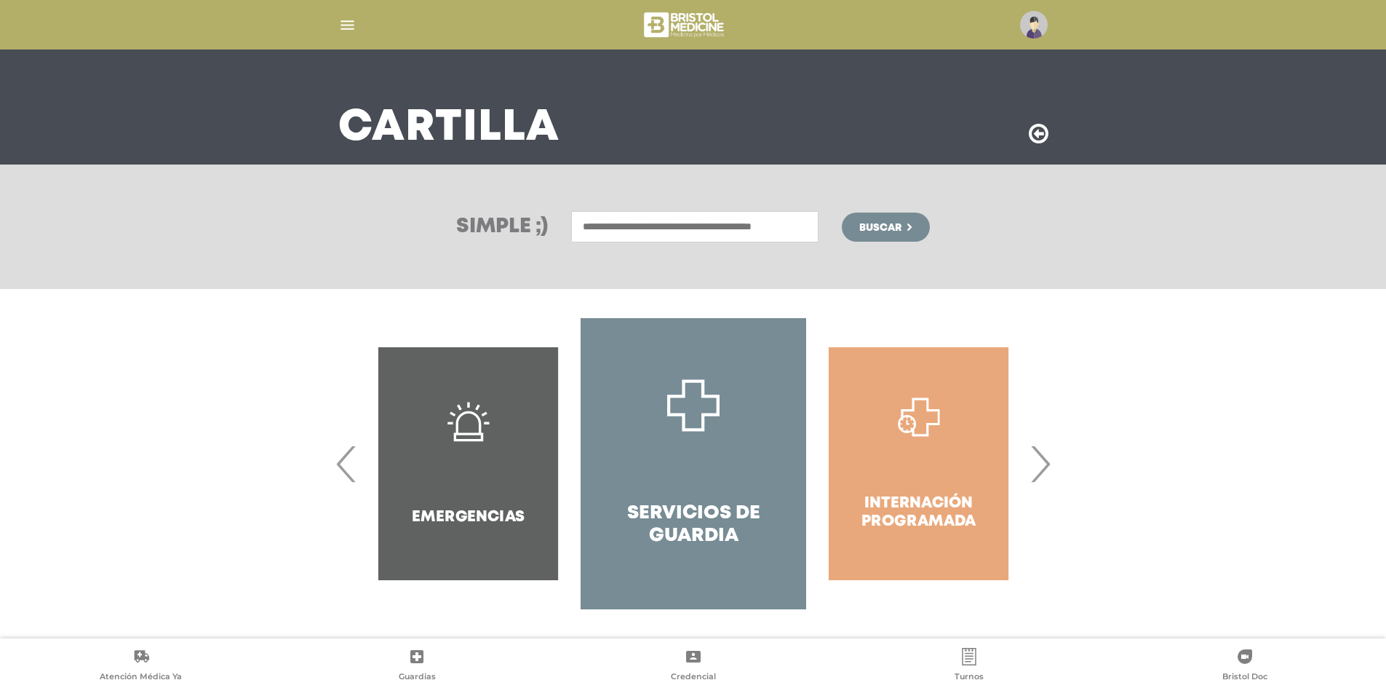 The width and height of the screenshot is (1386, 688). What do you see at coordinates (1034, 25) in the screenshot?
I see `img: profile-placeholder.svg` at bounding box center [1034, 25].